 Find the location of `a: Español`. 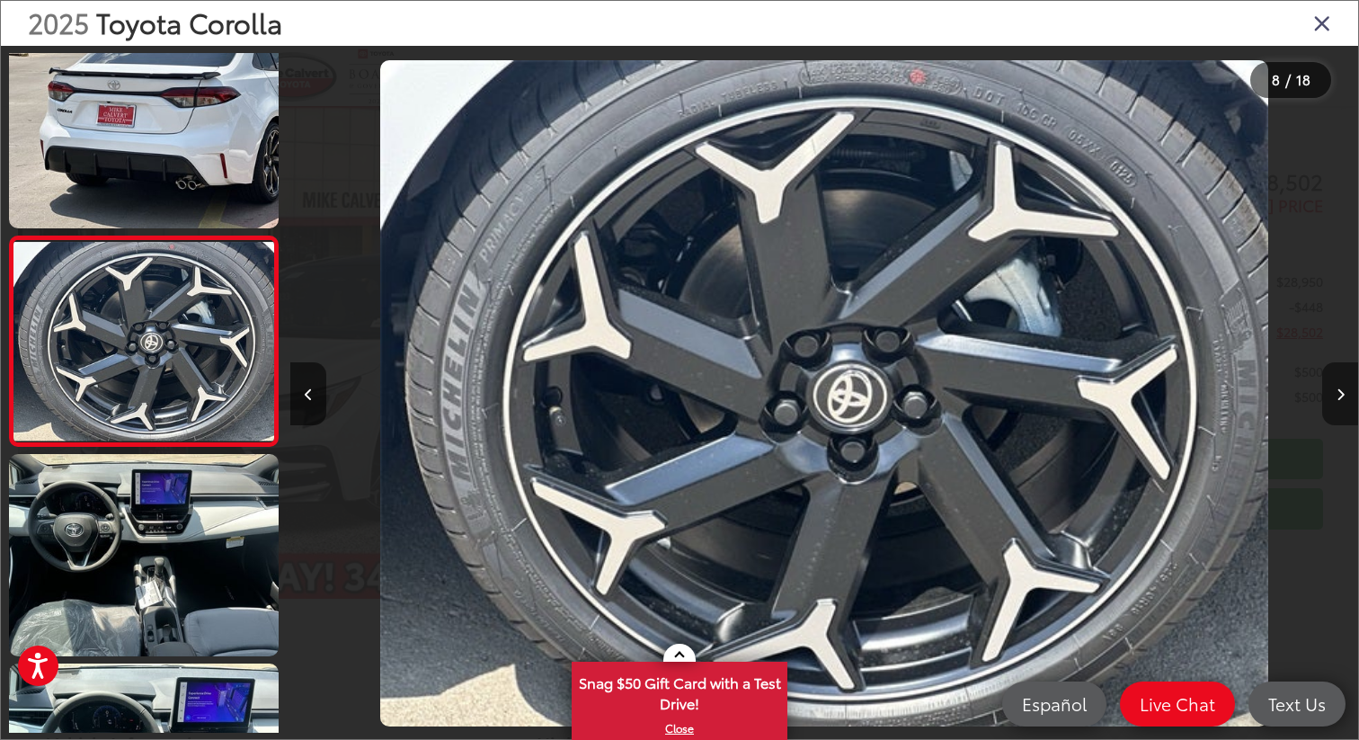

a: Español is located at coordinates (1055, 704).